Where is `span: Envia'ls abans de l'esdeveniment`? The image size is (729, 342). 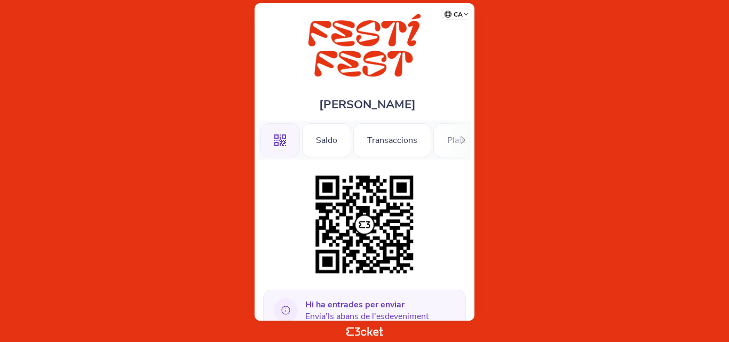
span: Envia'ls abans de l'esdeveniment is located at coordinates (367, 311).